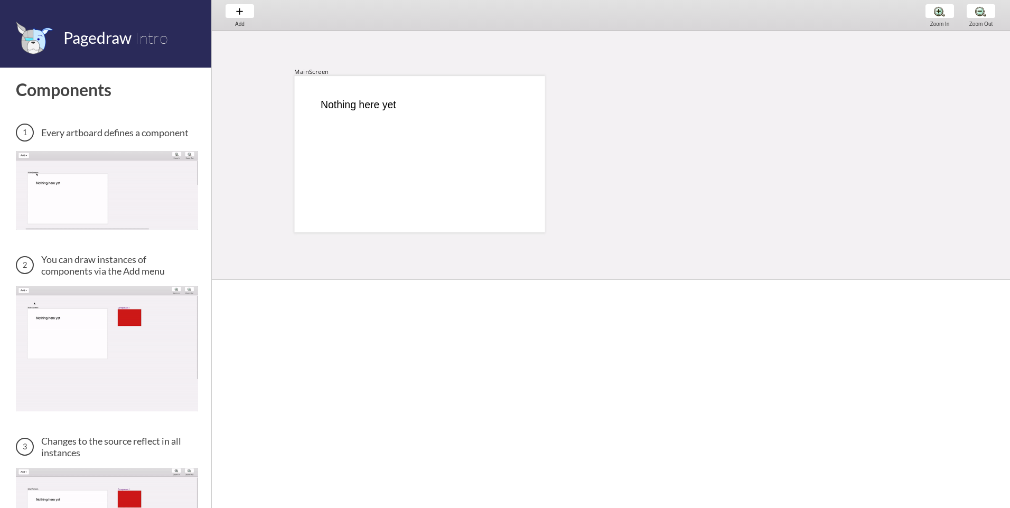 The image size is (1010, 508). What do you see at coordinates (940, 24) in the screenshot?
I see `div: Zoom In` at bounding box center [940, 24].